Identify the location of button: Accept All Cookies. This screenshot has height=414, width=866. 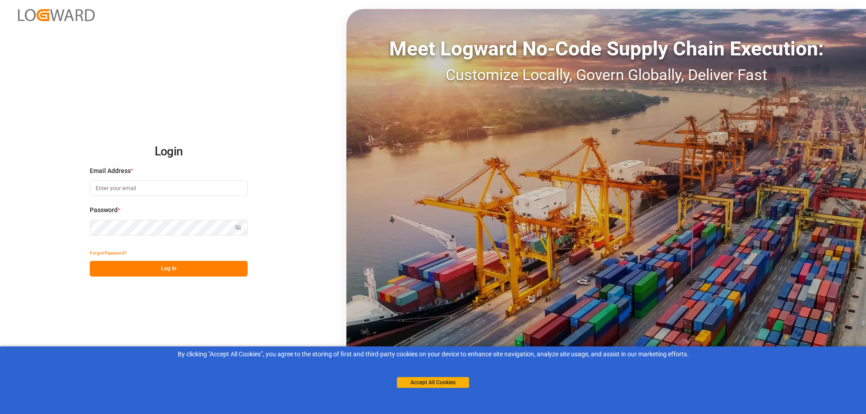
(433, 383).